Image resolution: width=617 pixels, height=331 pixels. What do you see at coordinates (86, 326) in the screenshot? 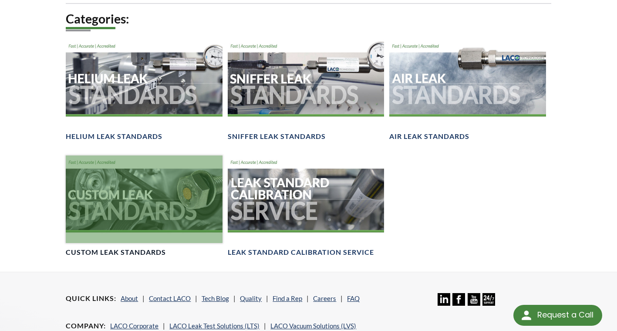
I see `h4: Company` at bounding box center [86, 326].